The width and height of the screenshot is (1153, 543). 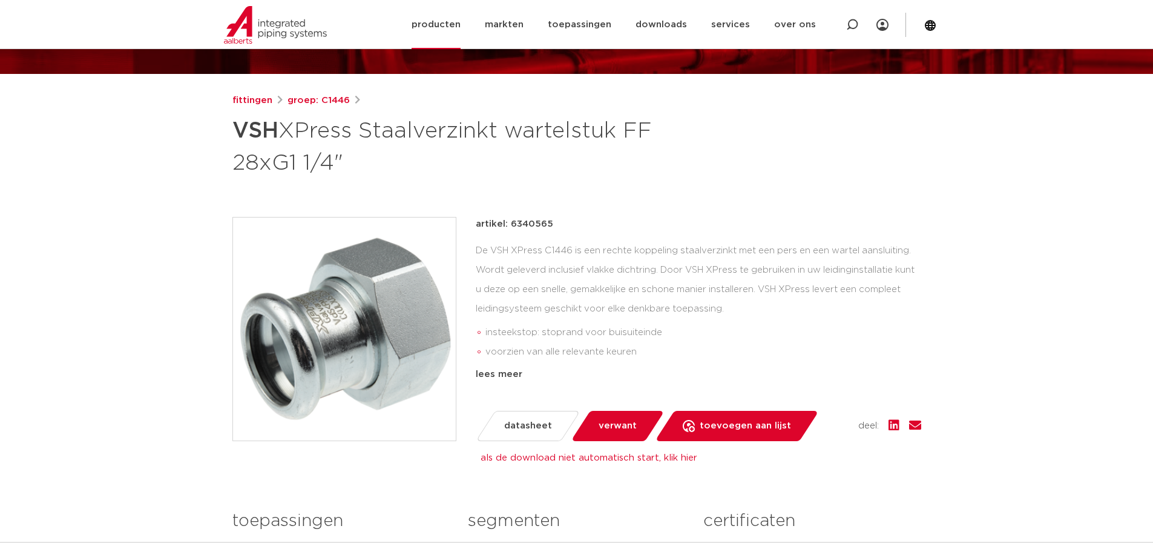 I want to click on img: Product Image for VSH XPress Staalverzinkt wartelstuk FF 28xG1 1/4", so click(x=345, y=329).